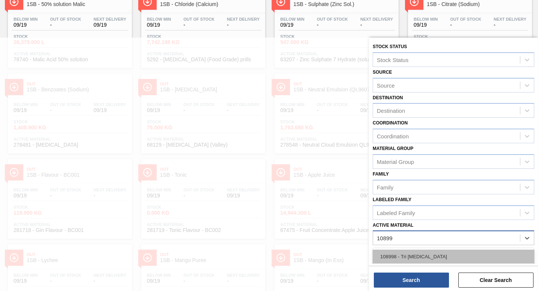 The image size is (538, 291). I want to click on div: Stock Status, so click(392, 59).